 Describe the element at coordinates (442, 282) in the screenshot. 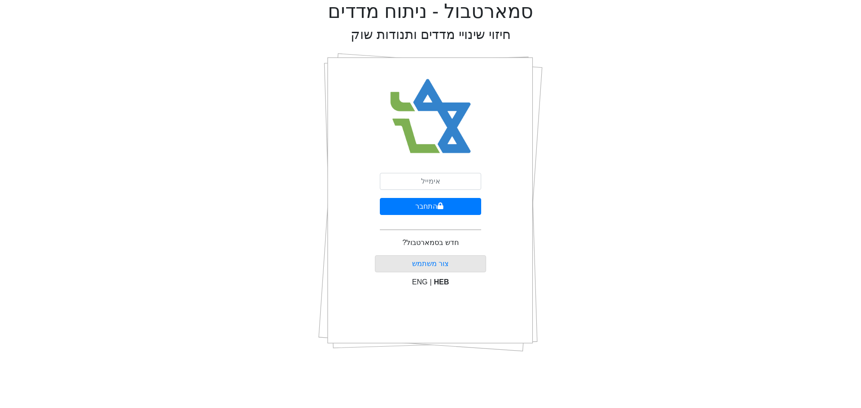

I see `span: HEB` at that location.